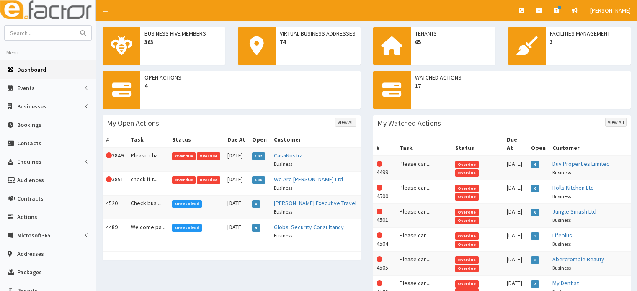 The width and height of the screenshot is (637, 291). Describe the element at coordinates (29, 162) in the screenshot. I see `span: Enquiries` at that location.